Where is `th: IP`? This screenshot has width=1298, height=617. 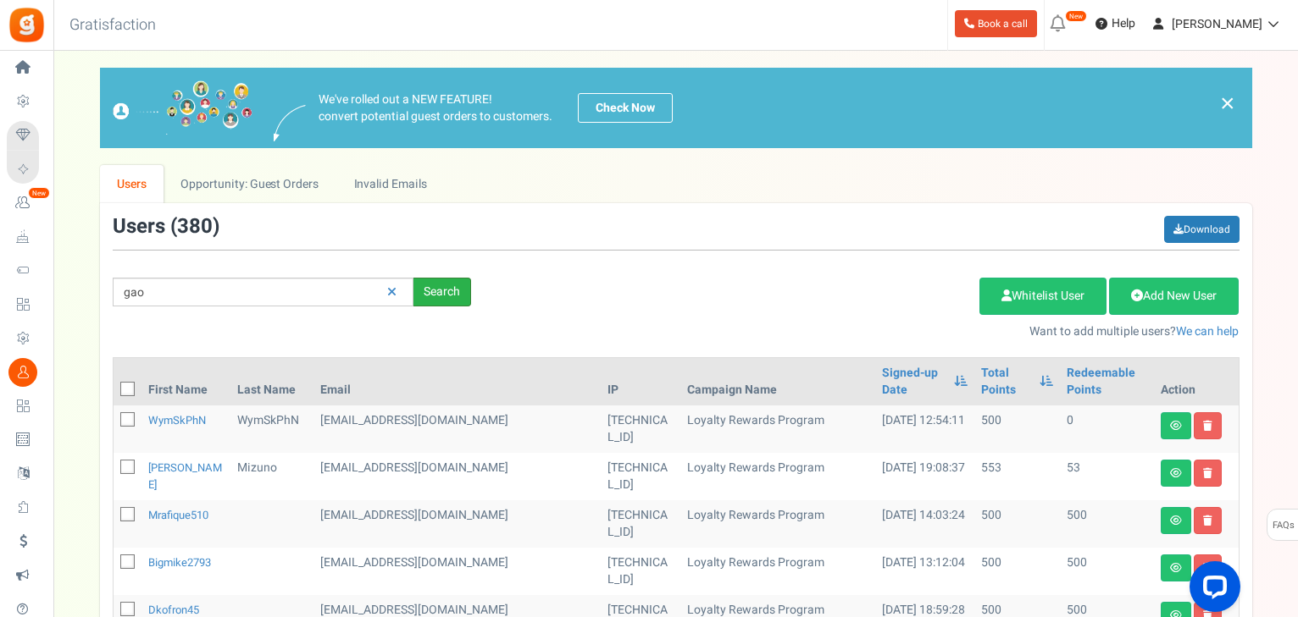 th: IP is located at coordinates (640, 382).